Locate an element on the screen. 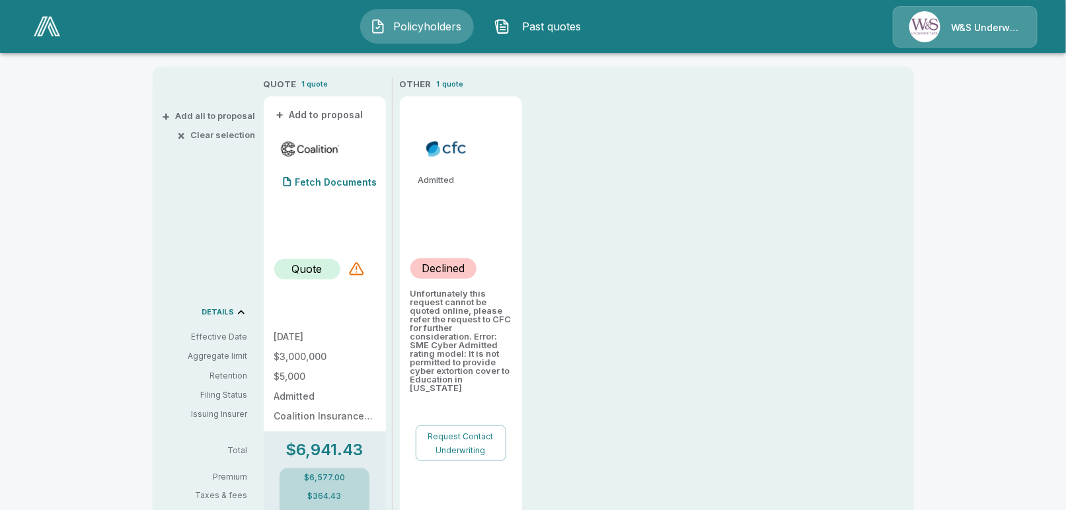 Image resolution: width=1066 pixels, height=510 pixels. p: quote is located at coordinates (453, 84).